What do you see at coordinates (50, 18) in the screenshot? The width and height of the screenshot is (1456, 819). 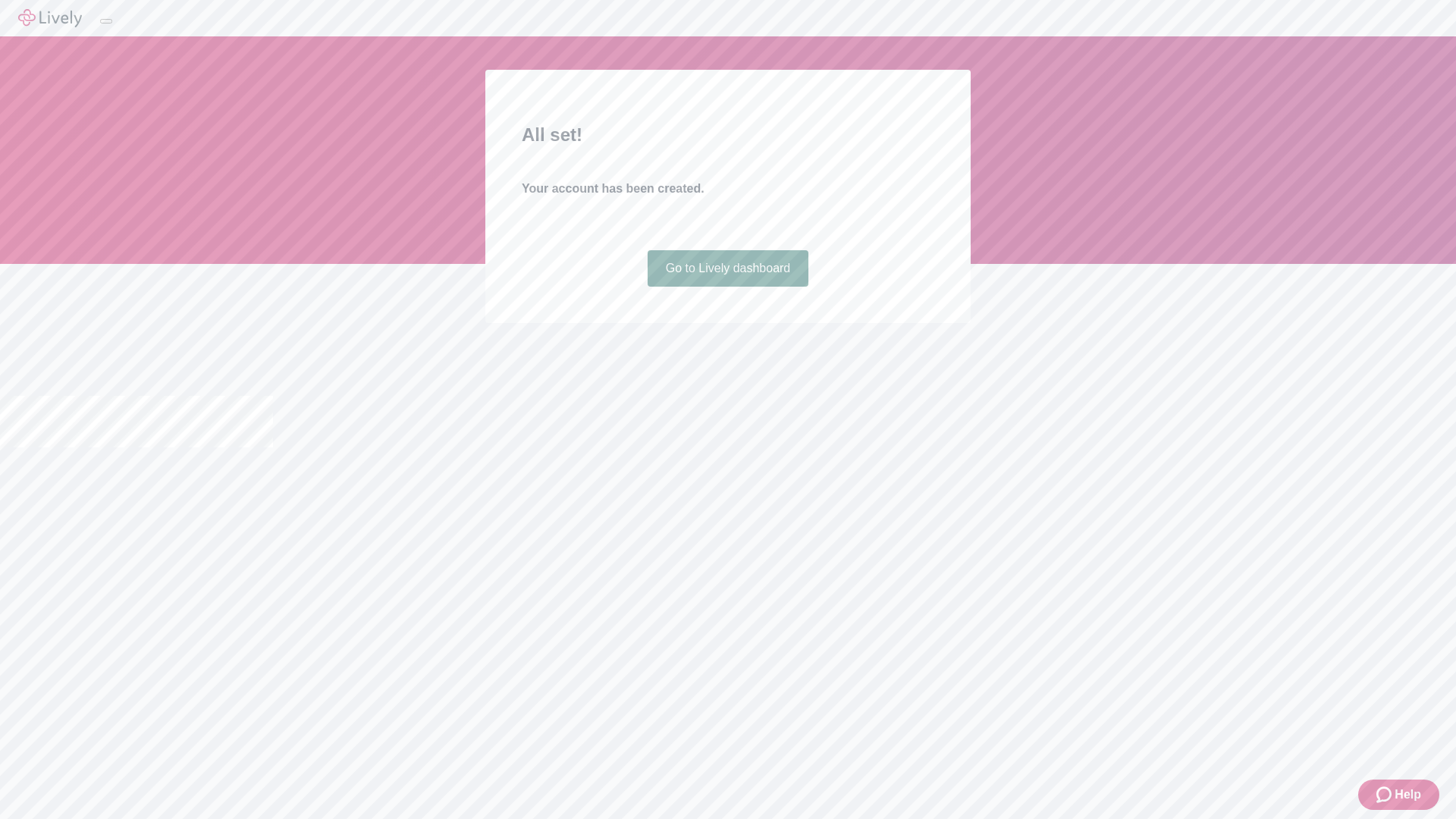 I see `img: Lively` at bounding box center [50, 18].